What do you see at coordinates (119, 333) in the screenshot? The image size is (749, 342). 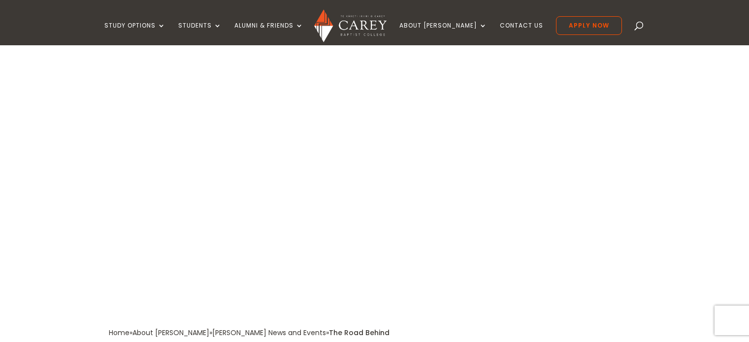 I see `a: Home` at bounding box center [119, 333].